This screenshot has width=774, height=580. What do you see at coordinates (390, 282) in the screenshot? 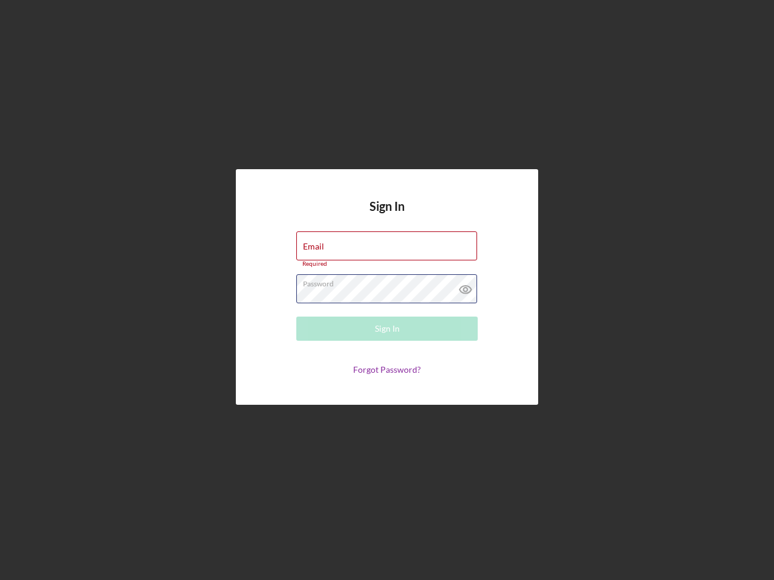
I see `label: Password` at bounding box center [390, 282].